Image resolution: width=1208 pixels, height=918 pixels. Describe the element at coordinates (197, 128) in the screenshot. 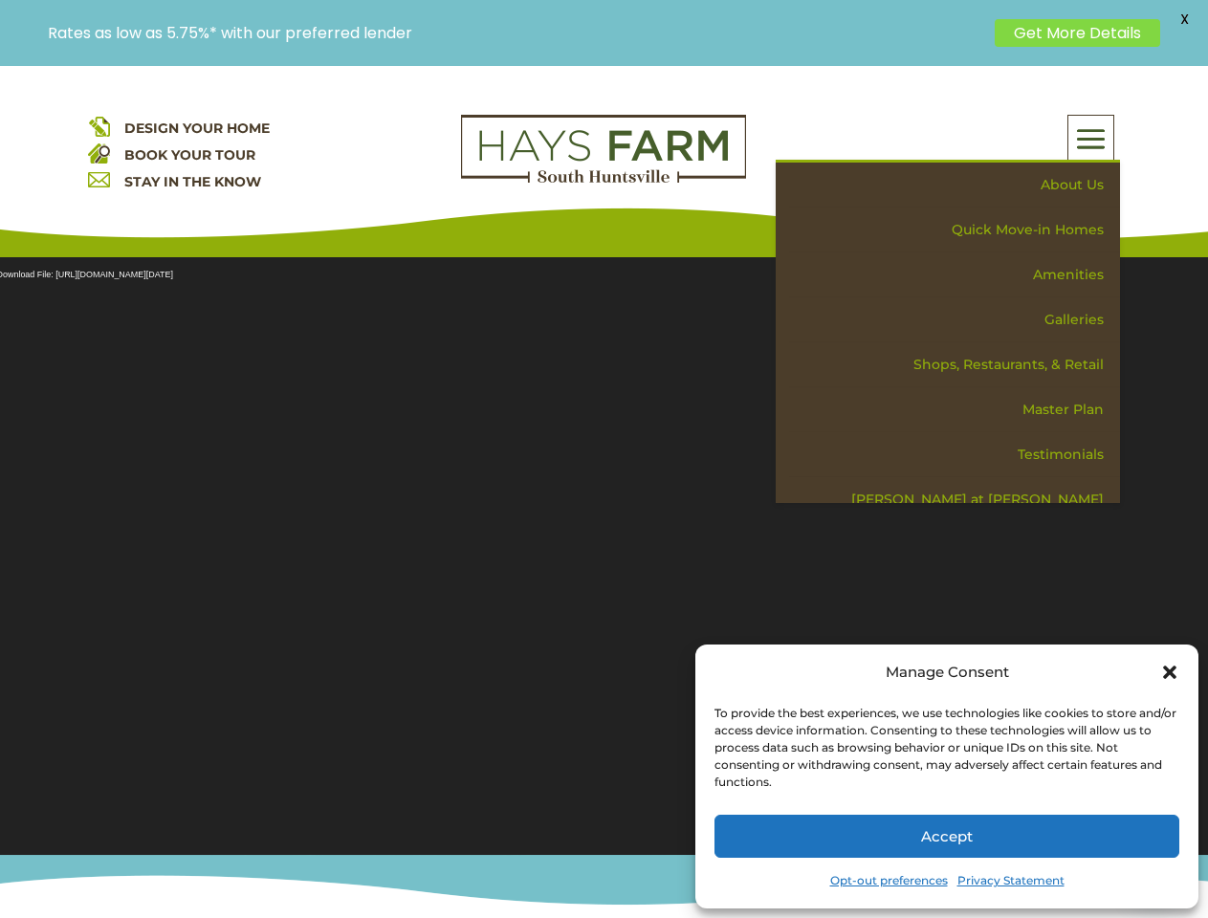

I see `span: DESIGN YOUR HOME` at that location.